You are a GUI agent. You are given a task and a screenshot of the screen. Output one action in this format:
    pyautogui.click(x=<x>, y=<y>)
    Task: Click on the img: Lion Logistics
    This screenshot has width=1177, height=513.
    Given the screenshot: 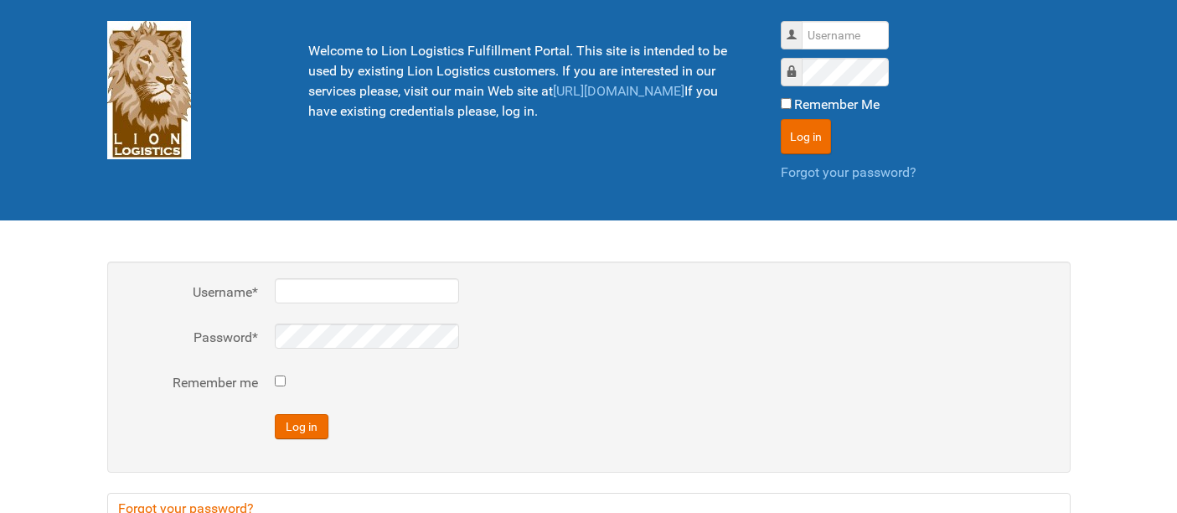 What is the action you would take?
    pyautogui.click(x=149, y=90)
    